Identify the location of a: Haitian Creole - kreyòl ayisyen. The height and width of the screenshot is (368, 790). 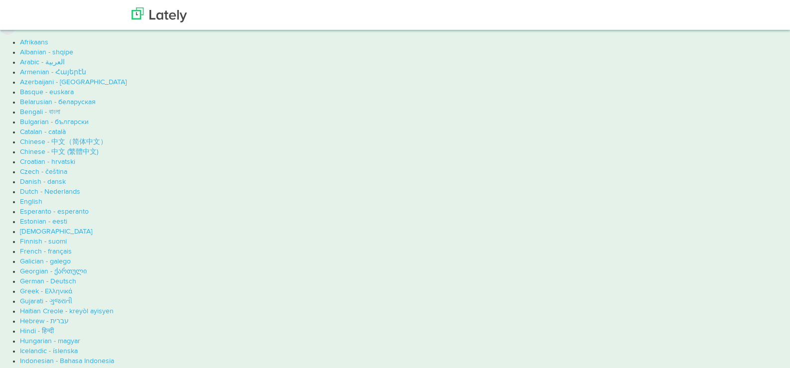
(67, 312).